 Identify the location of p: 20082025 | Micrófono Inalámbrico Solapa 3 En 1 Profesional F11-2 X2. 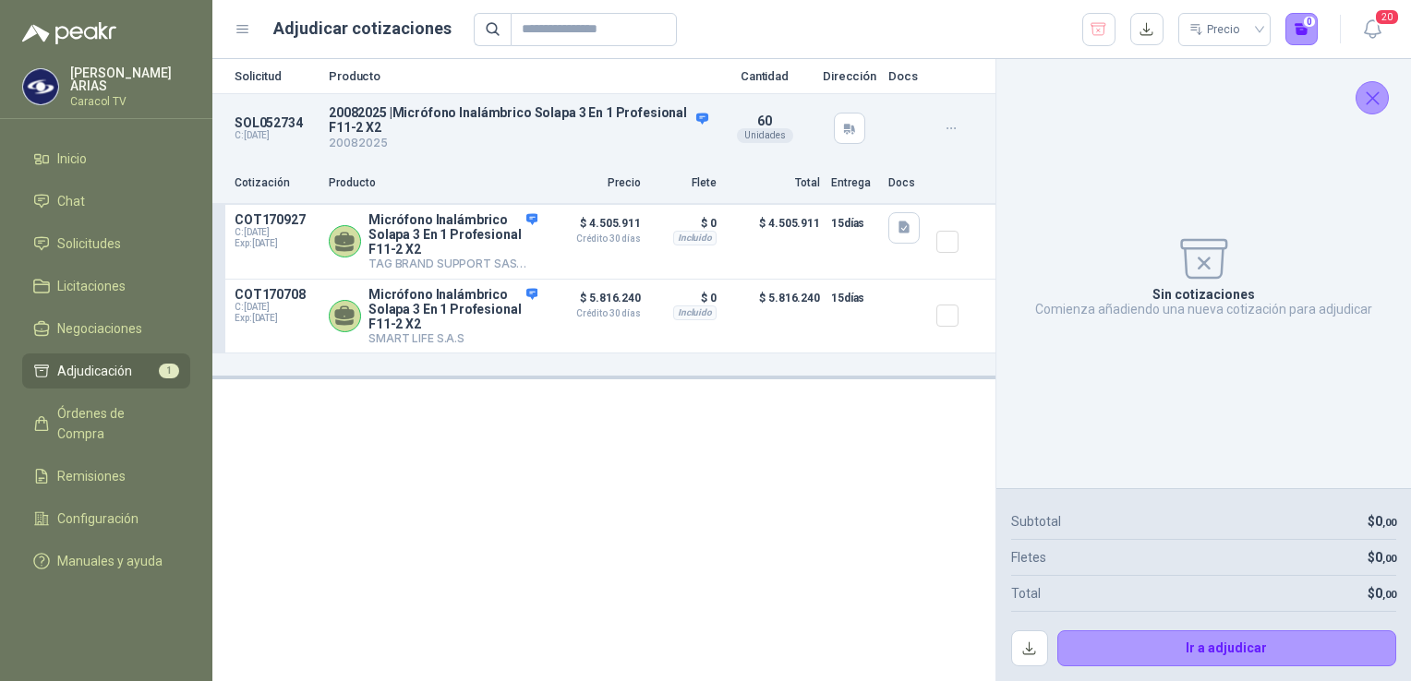
(518, 120).